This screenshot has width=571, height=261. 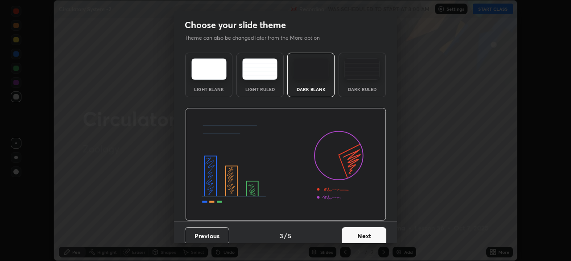 I want to click on img: darkTheme.f0cc69e5.svg, so click(x=311, y=69).